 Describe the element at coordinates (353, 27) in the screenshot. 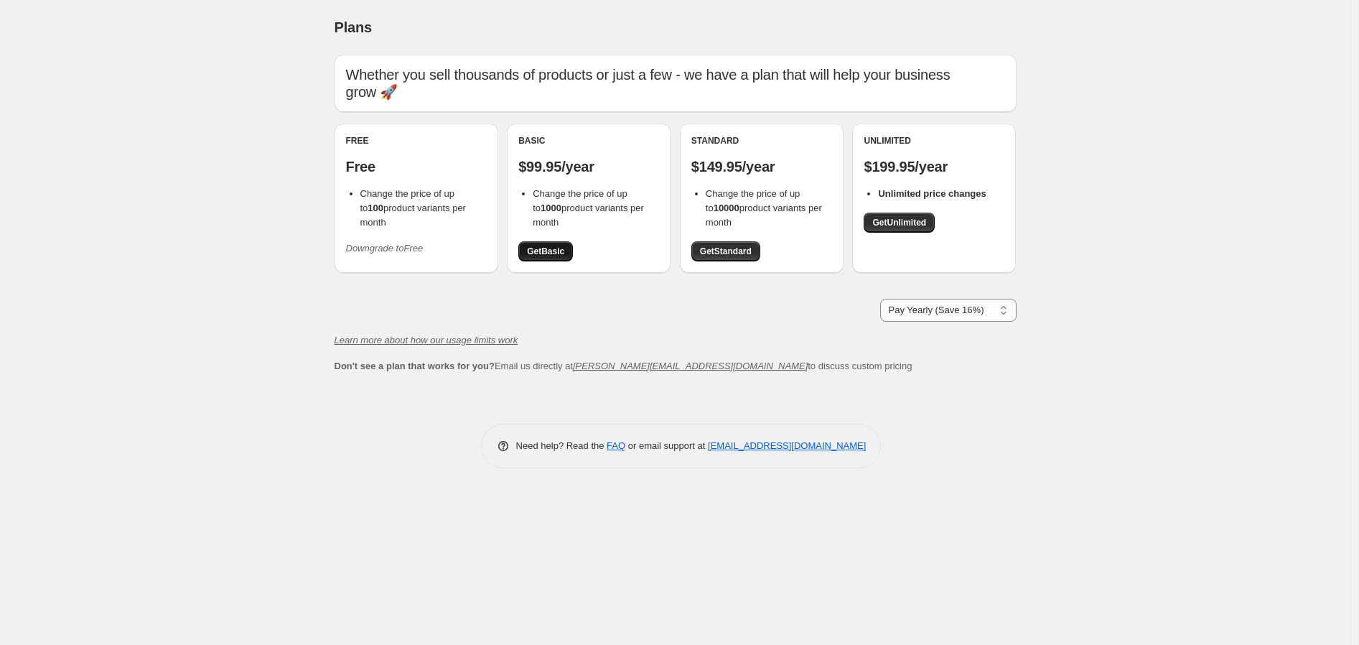

I see `span: Plans` at that location.